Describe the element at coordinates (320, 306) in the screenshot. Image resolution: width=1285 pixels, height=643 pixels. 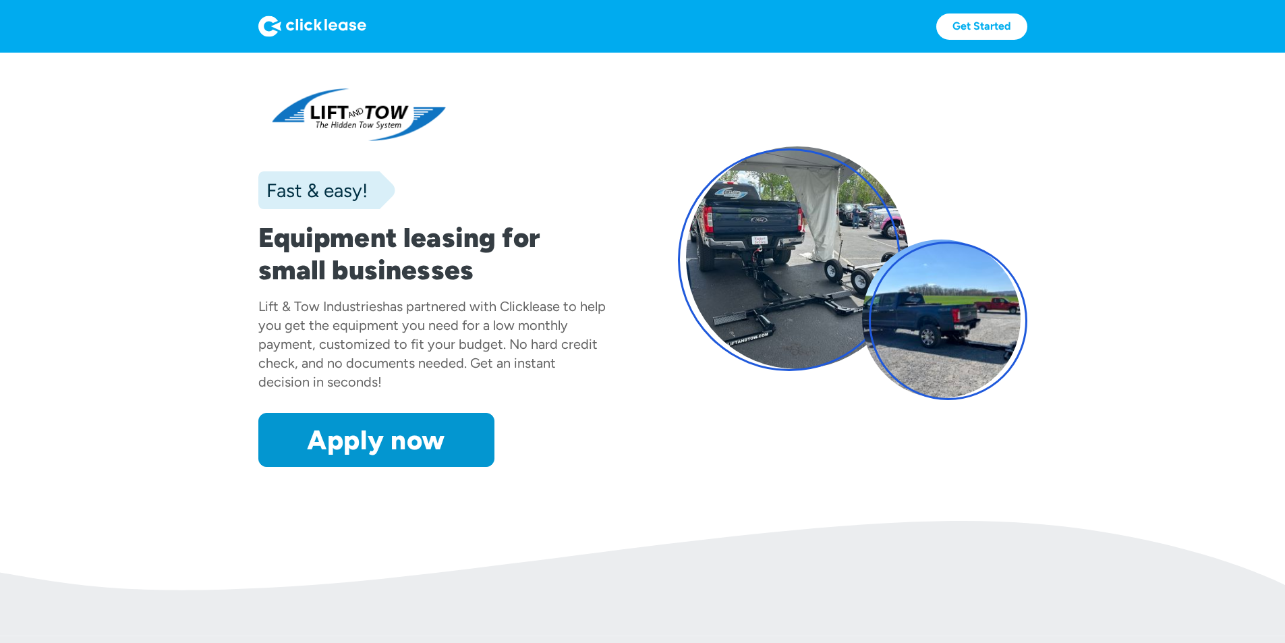
I see `div: Lift & Tow Industries` at that location.